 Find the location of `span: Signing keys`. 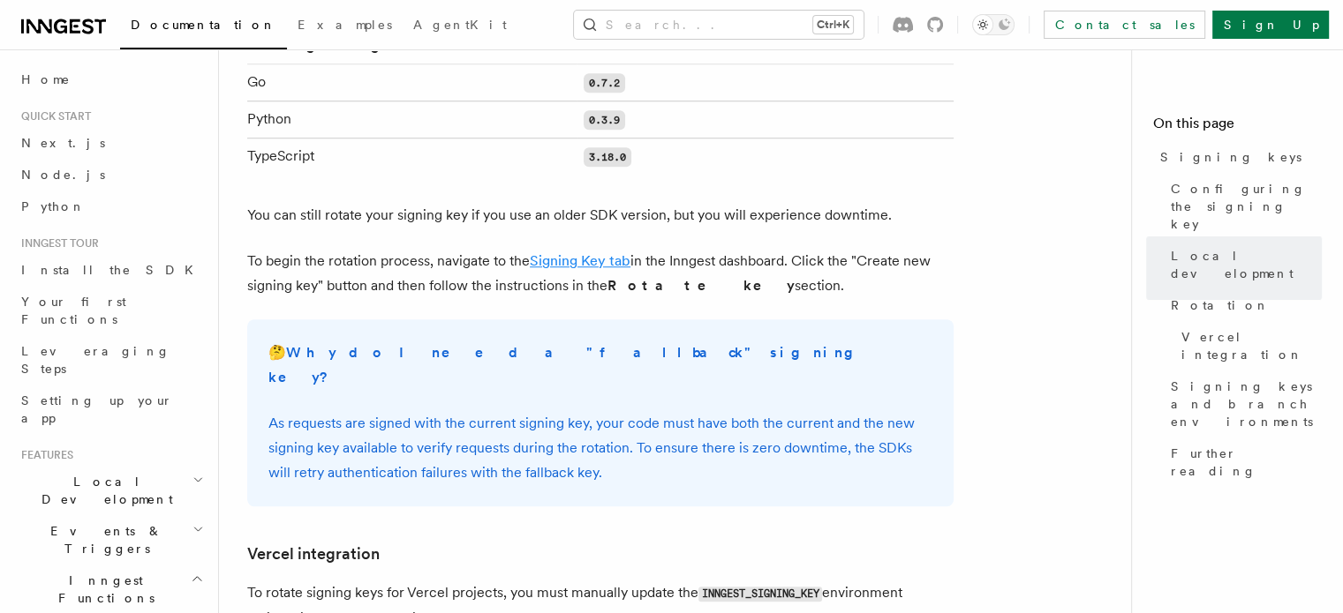

span: Signing keys is located at coordinates (1230, 157).